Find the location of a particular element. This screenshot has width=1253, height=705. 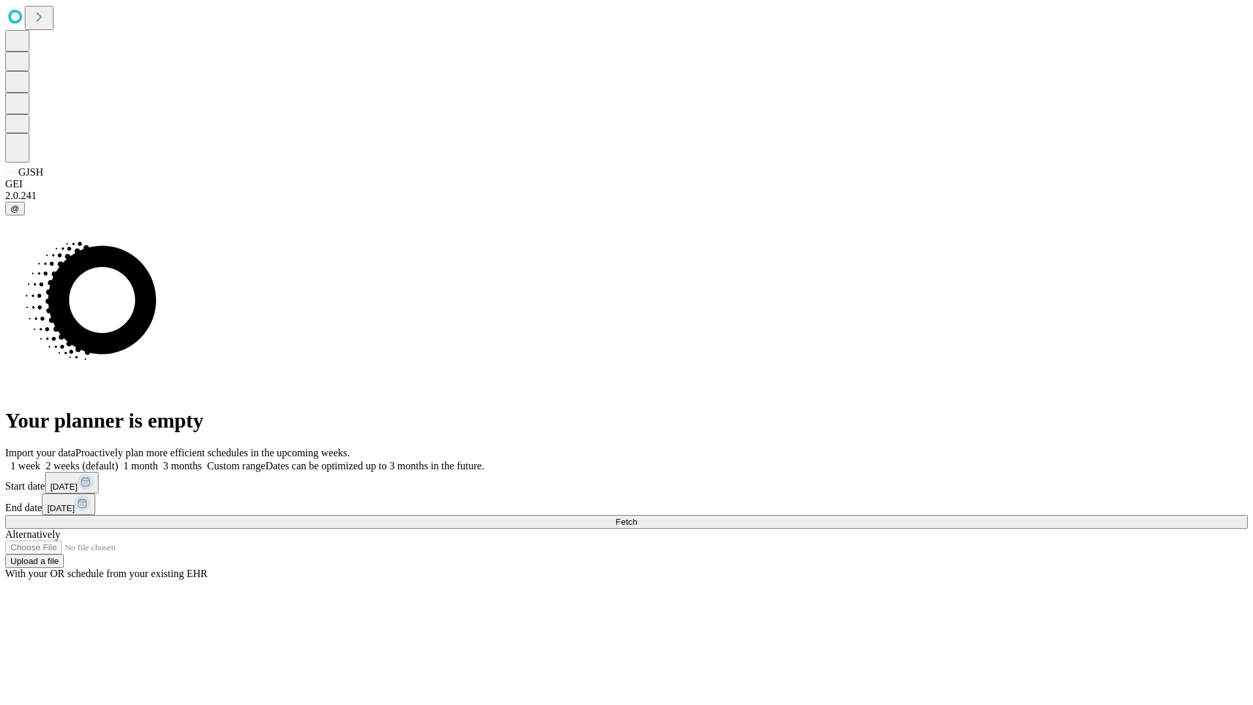

span: 3 months is located at coordinates (182, 465).